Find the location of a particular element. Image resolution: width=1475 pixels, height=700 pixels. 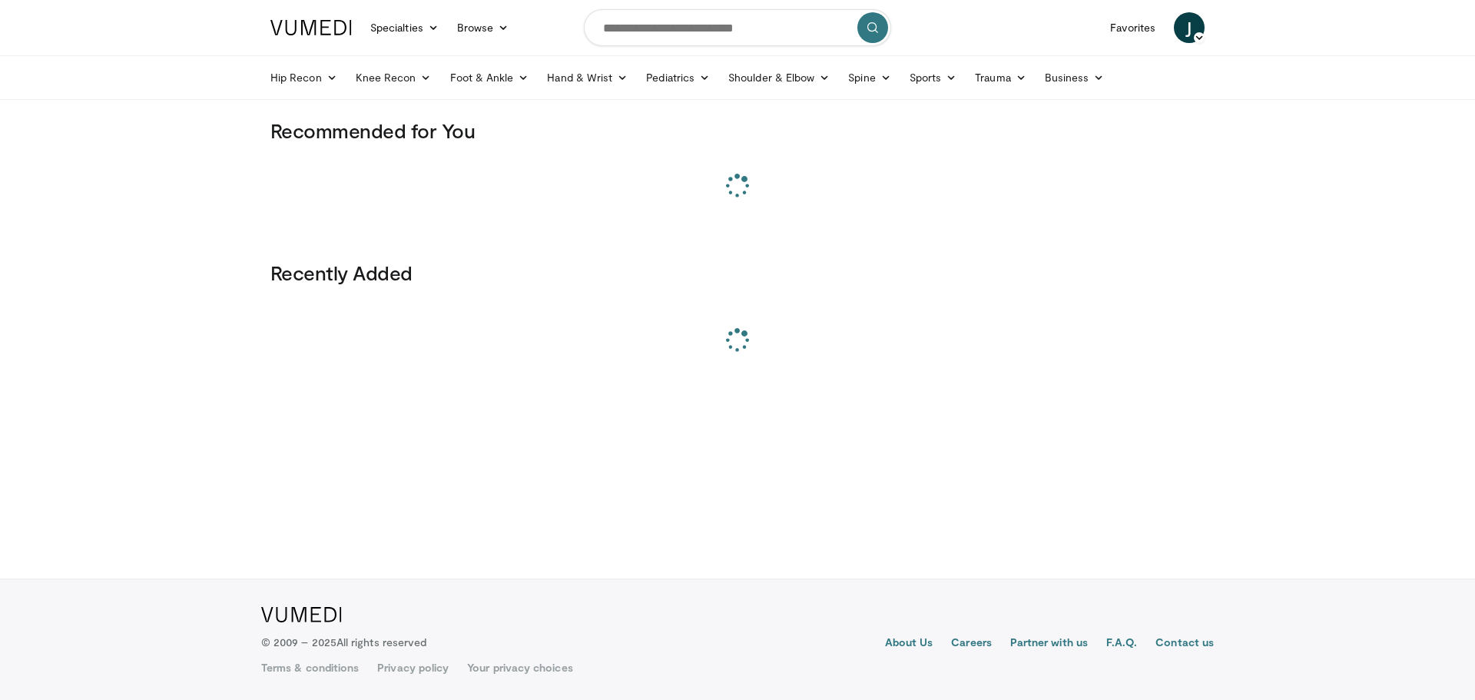

a: Sports is located at coordinates (934, 78).